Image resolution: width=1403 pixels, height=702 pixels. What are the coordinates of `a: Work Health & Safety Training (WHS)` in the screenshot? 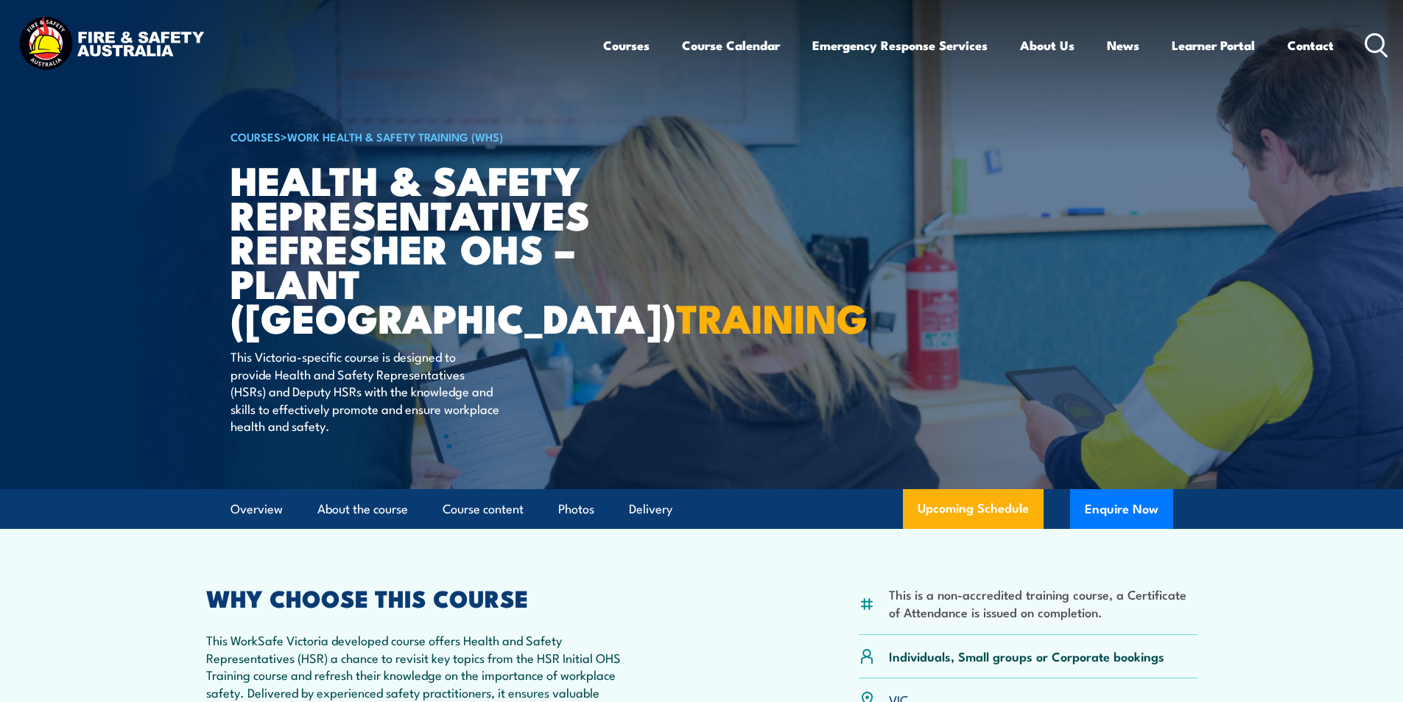 It's located at (395, 136).